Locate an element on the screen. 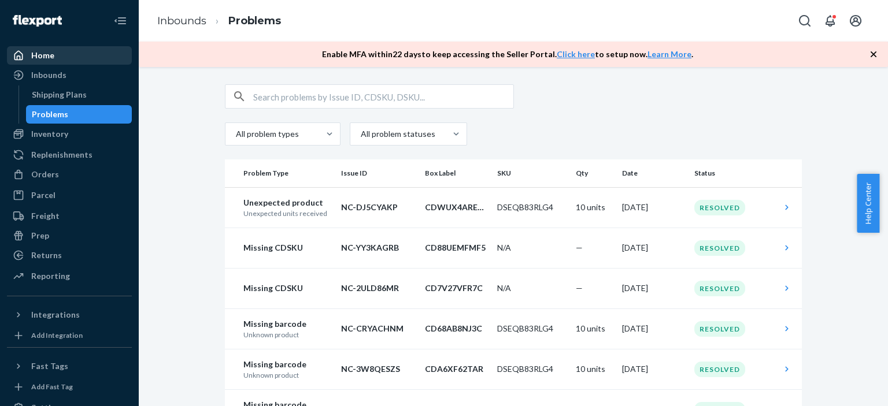 The image size is (888, 406). p: NC-2ULD86MR is located at coordinates (378, 288).